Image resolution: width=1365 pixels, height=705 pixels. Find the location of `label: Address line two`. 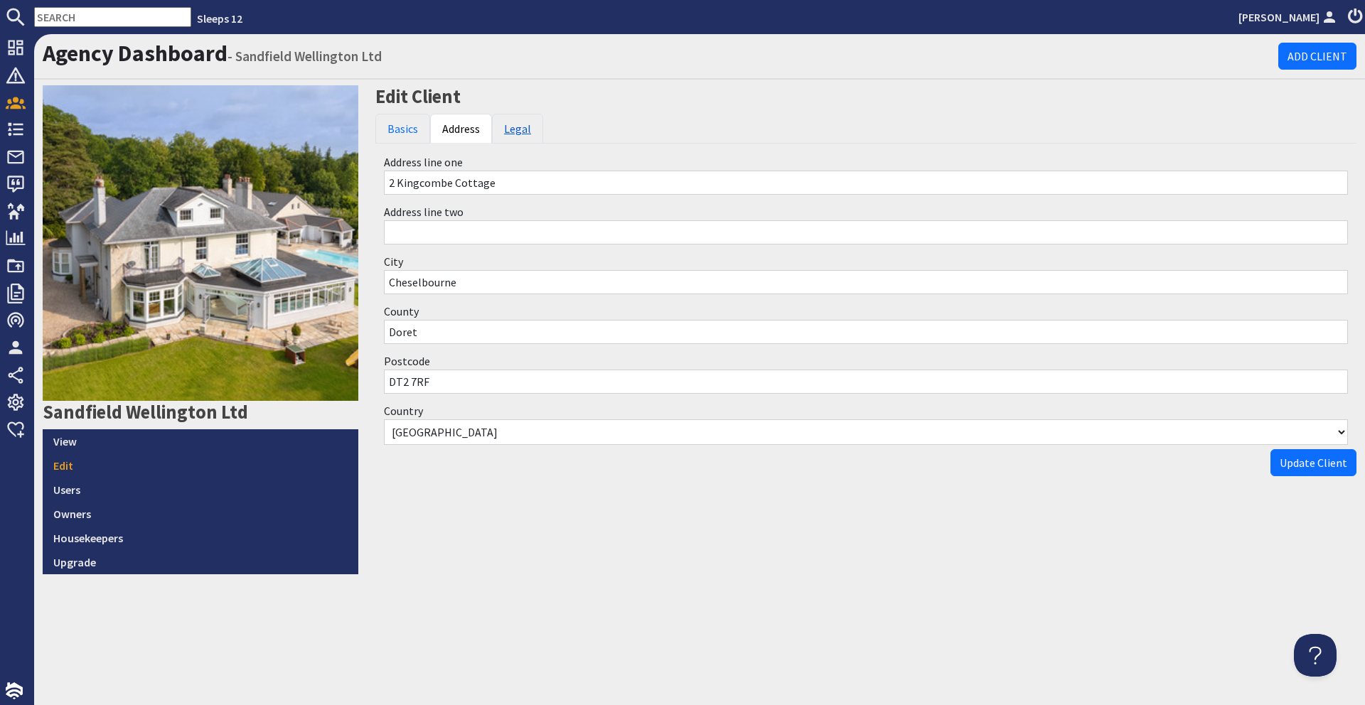

label: Address line two is located at coordinates (424, 212).